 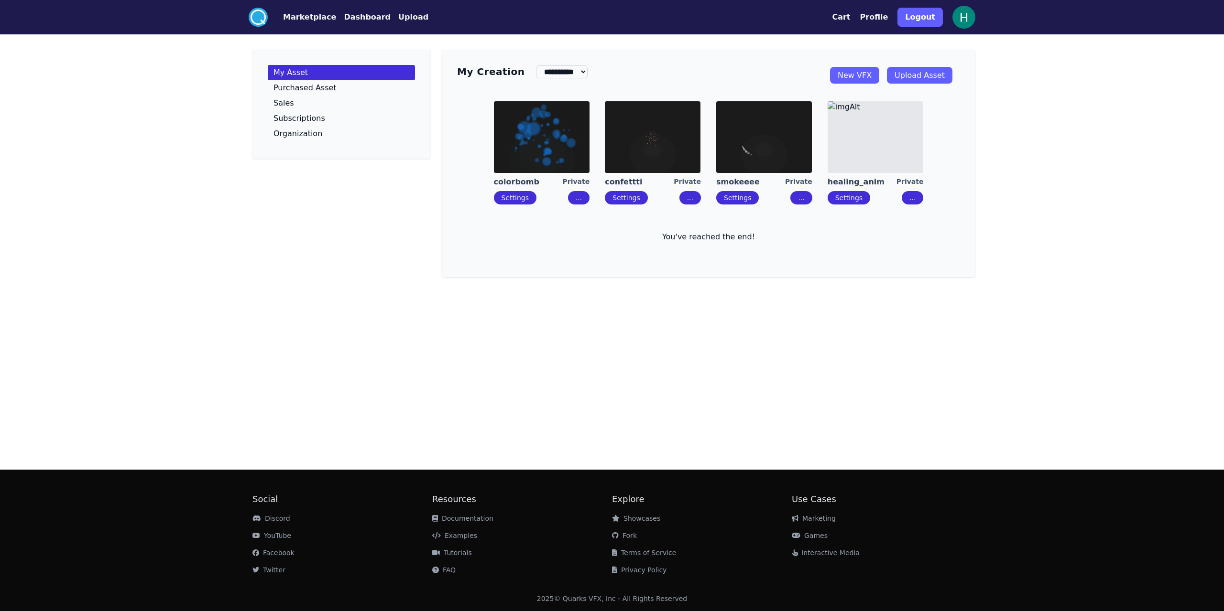 I want to click on a: Tutorials, so click(x=452, y=553).